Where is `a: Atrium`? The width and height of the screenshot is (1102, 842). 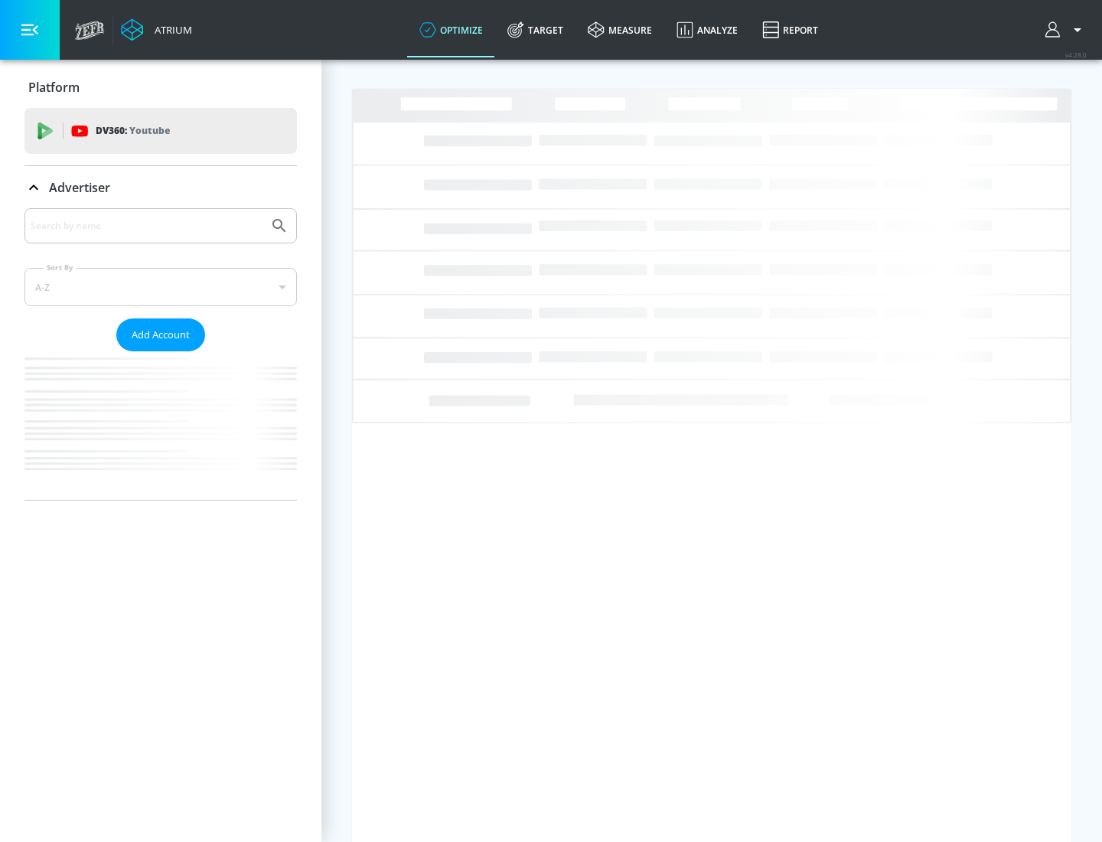
a: Atrium is located at coordinates (156, 30).